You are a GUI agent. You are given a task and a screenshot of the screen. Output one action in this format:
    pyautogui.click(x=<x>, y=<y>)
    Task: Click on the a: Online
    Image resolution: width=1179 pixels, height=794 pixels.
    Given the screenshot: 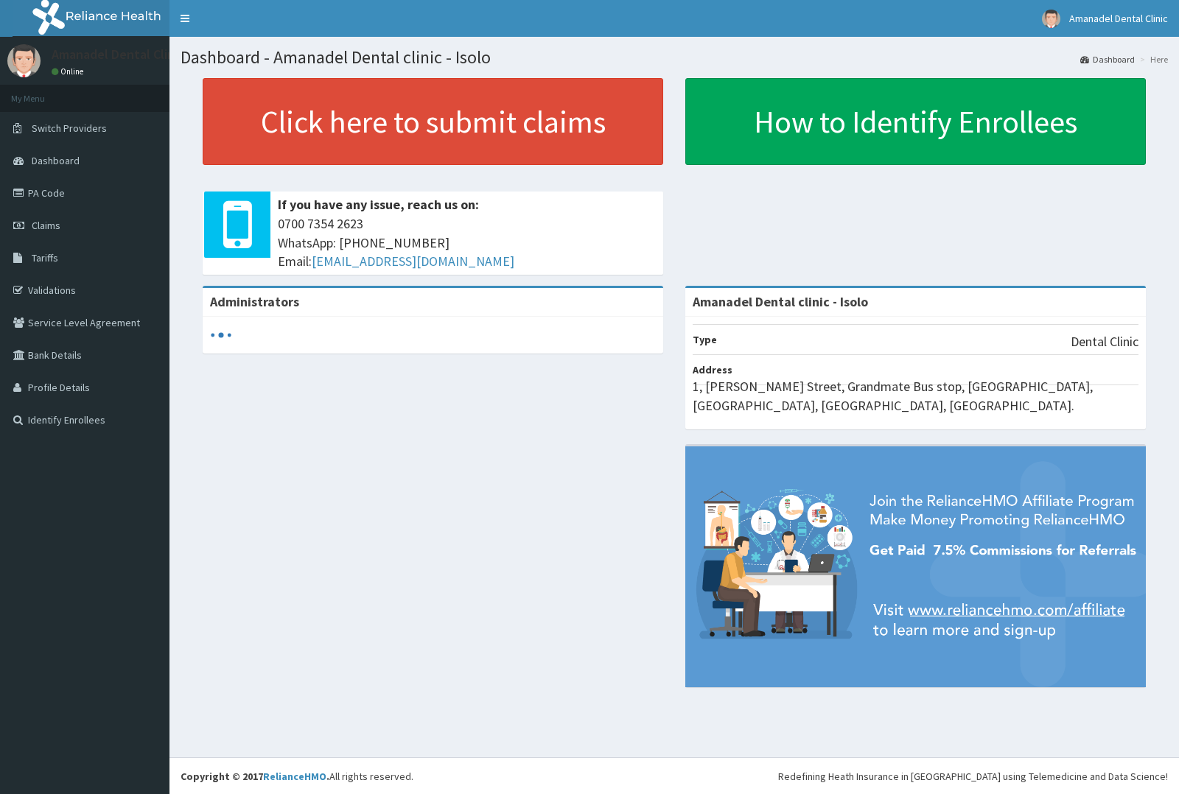 What is the action you would take?
    pyautogui.click(x=69, y=71)
    